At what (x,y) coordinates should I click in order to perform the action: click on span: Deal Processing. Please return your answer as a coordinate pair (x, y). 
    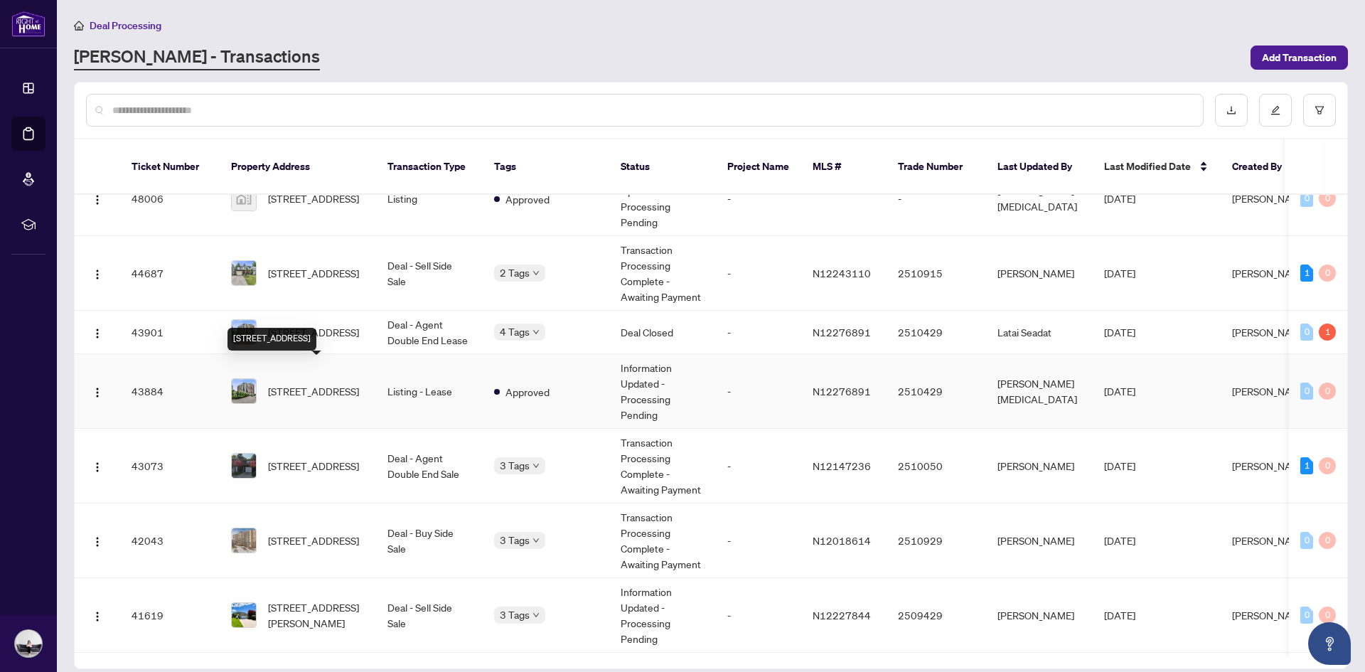
    Looking at the image, I should click on (125, 26).